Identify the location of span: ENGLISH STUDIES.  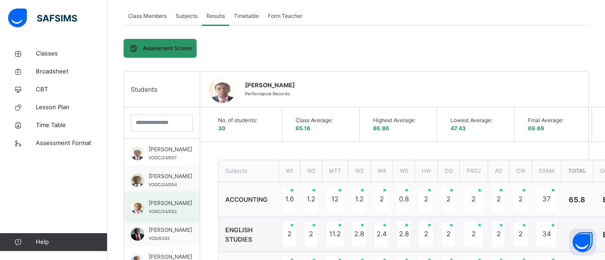
(239, 235).